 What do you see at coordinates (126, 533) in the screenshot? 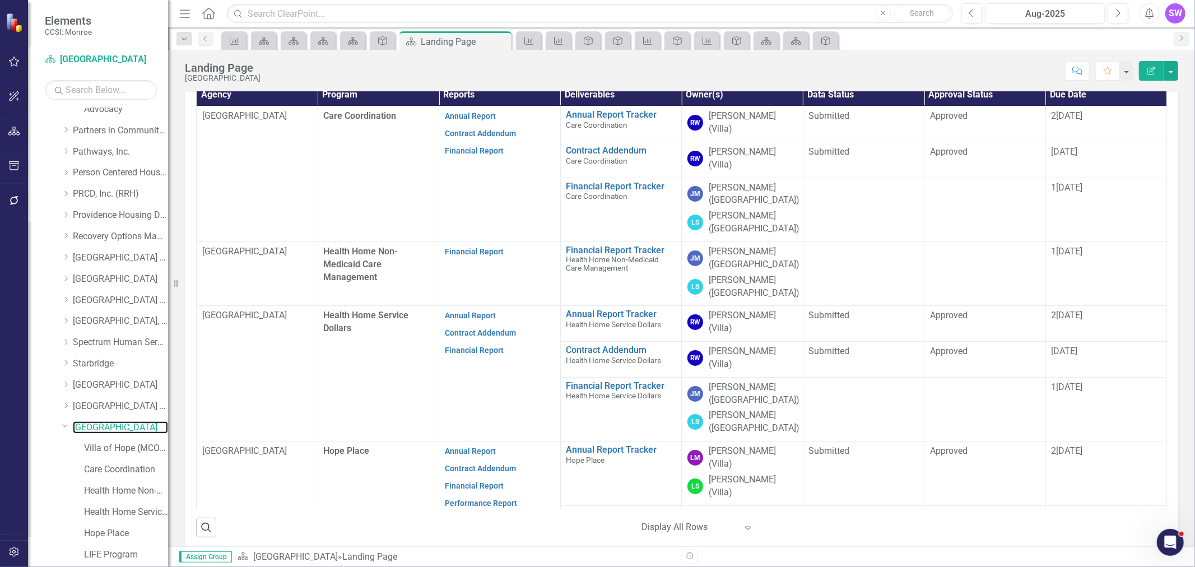
I see `a: Hope Place` at bounding box center [126, 533].